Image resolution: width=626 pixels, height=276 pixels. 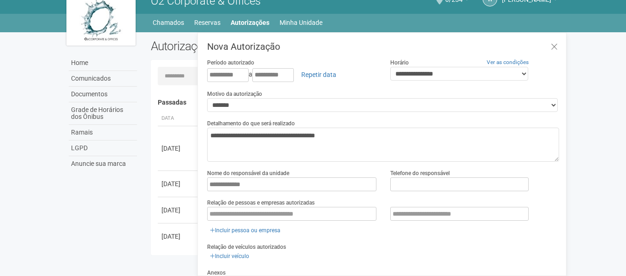 I want to click on a: Autorizações, so click(x=250, y=23).